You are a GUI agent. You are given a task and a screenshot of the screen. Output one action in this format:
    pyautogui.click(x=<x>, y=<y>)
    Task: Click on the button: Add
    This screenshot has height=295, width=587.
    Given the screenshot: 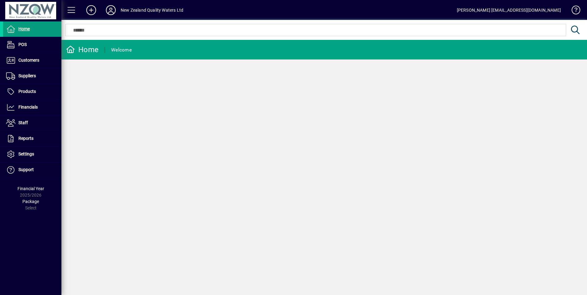 What is the action you would take?
    pyautogui.click(x=91, y=10)
    